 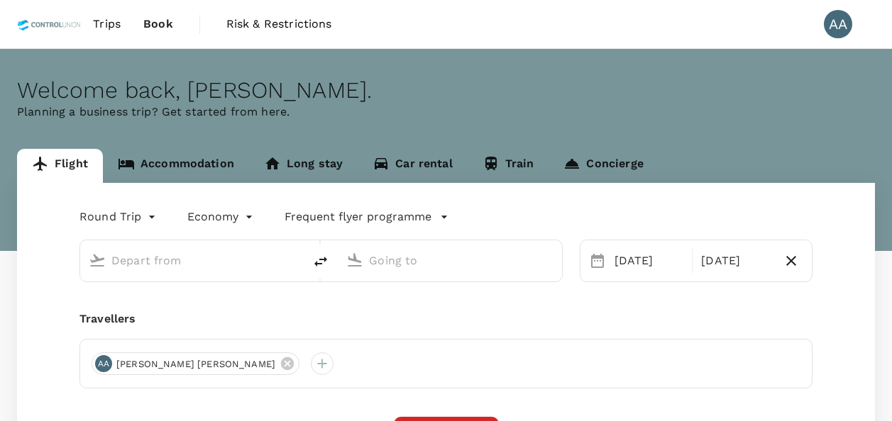 I want to click on a: Concierge, so click(x=603, y=166).